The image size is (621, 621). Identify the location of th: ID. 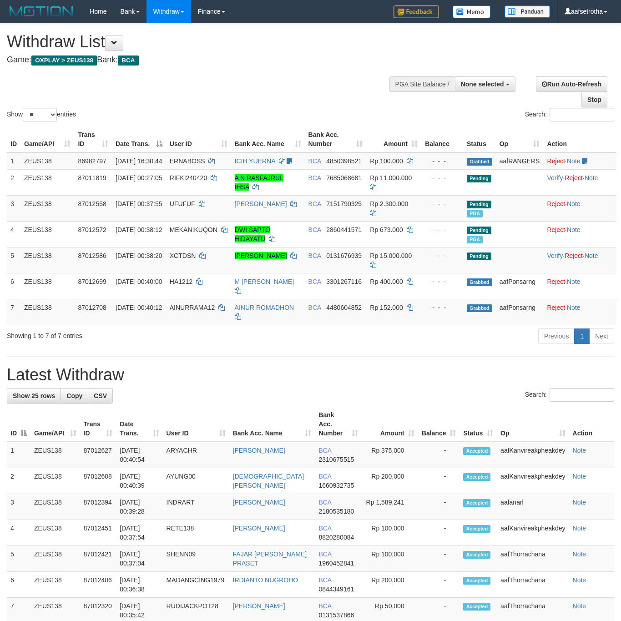
(14, 139).